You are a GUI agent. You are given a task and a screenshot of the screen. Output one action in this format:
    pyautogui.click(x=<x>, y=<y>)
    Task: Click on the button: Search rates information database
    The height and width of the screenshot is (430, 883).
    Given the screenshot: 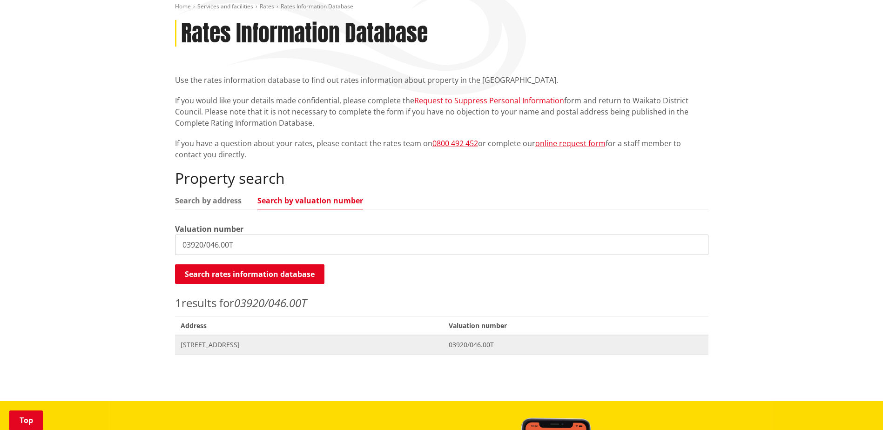 What is the action you would take?
    pyautogui.click(x=250, y=274)
    